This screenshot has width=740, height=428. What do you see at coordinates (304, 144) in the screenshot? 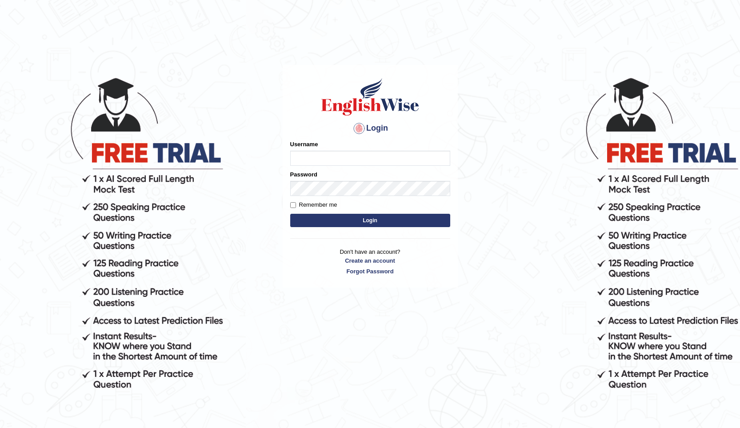
I see `label: Username` at bounding box center [304, 144].